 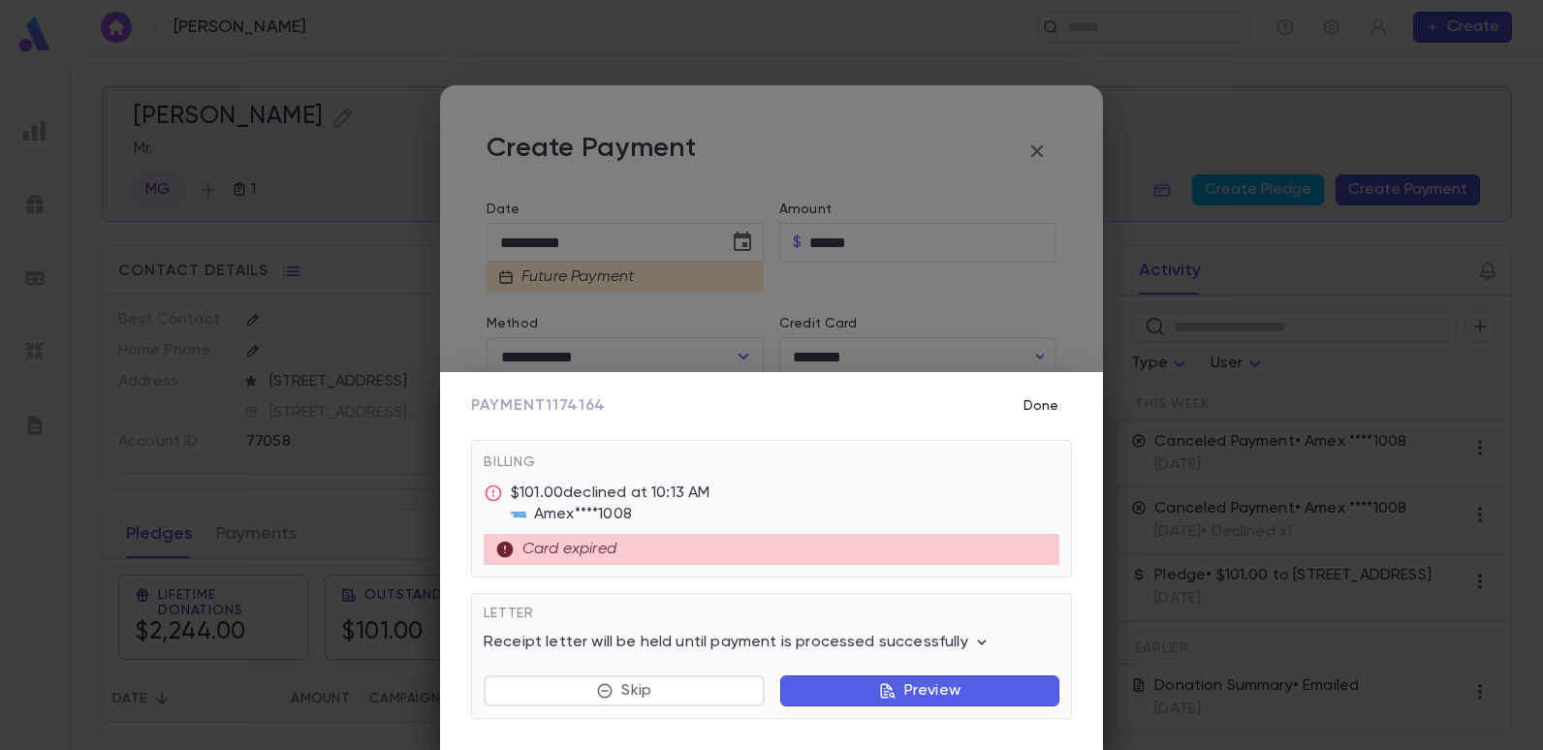 What do you see at coordinates (920, 691) in the screenshot?
I see `button: Preview` at bounding box center [920, 691].